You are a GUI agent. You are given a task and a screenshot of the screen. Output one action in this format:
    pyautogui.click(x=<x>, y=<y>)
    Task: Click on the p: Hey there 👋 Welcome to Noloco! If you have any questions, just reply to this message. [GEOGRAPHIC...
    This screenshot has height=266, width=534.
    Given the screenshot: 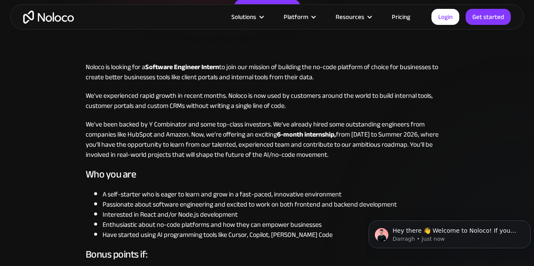 What is the action you would take?
    pyautogui.click(x=91, y=28)
    